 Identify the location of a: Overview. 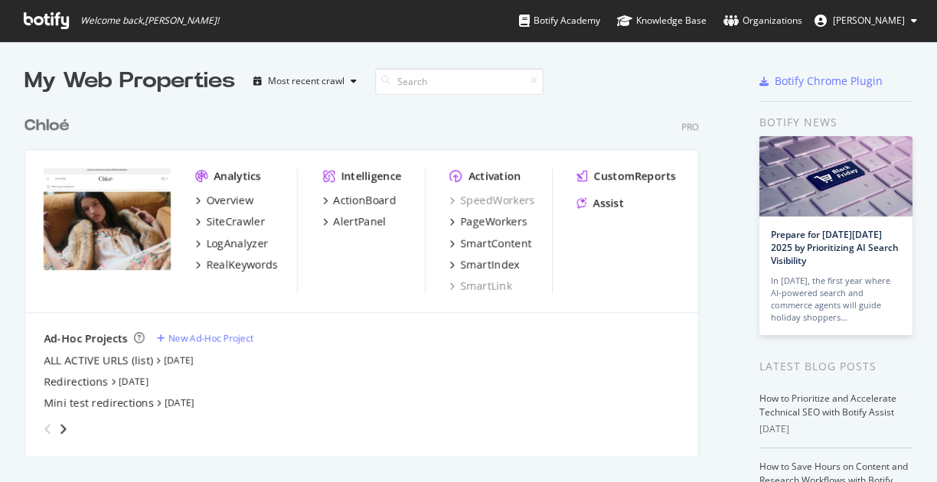
(224, 201).